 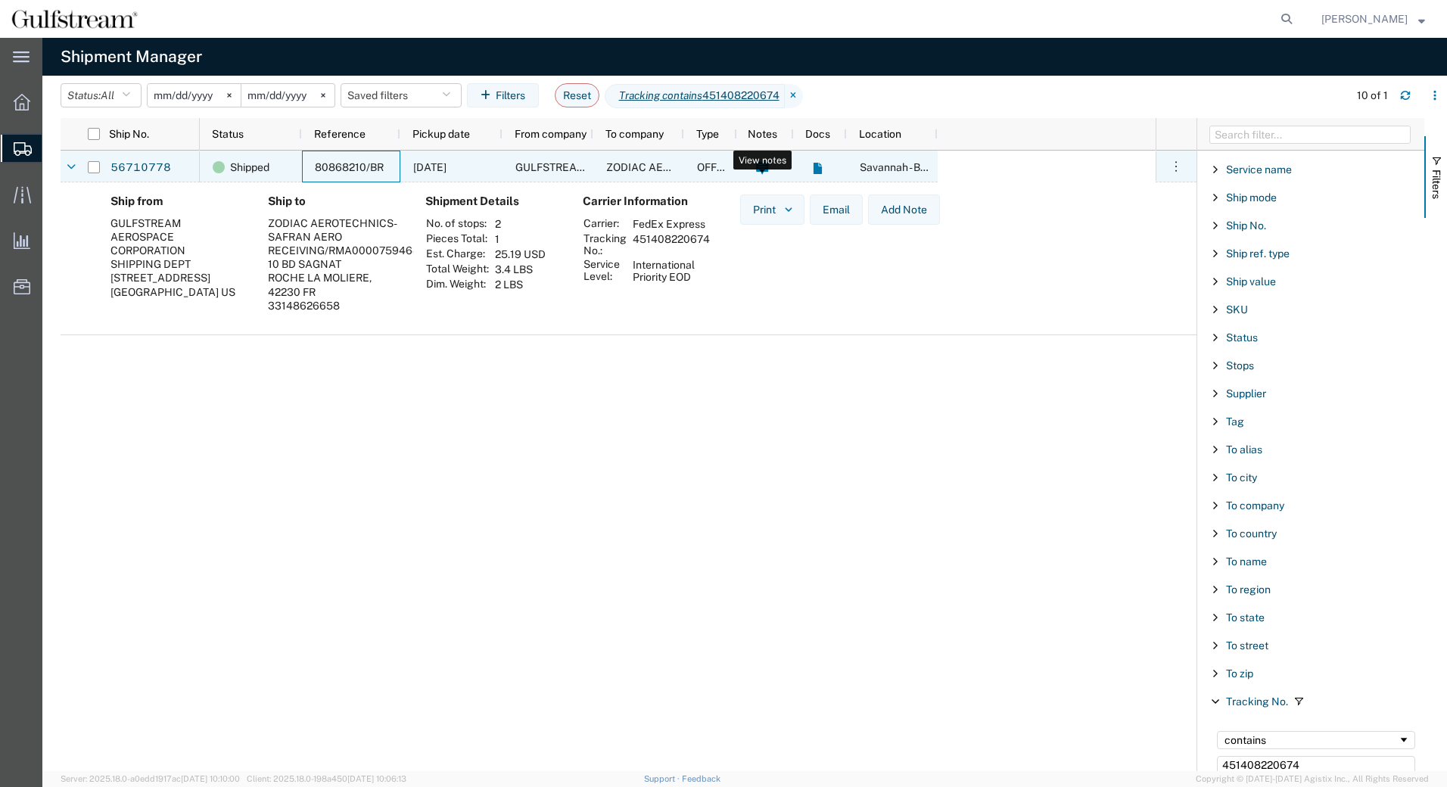 What do you see at coordinates (1251, 282) in the screenshot?
I see `span: Ship value` at bounding box center [1251, 282].